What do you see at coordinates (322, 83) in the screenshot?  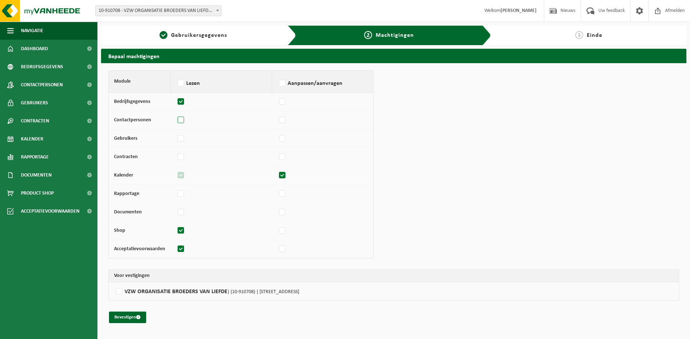 I see `label: Aanpassen/aanvragen` at bounding box center [322, 83].